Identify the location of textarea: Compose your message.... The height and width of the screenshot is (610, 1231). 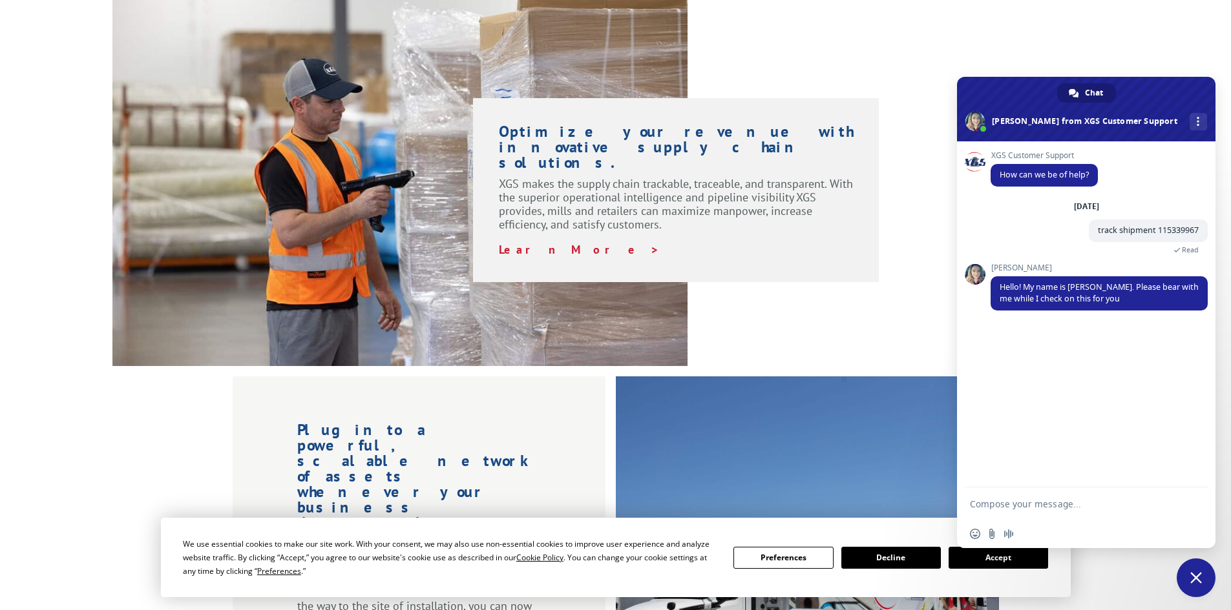
(1072, 505).